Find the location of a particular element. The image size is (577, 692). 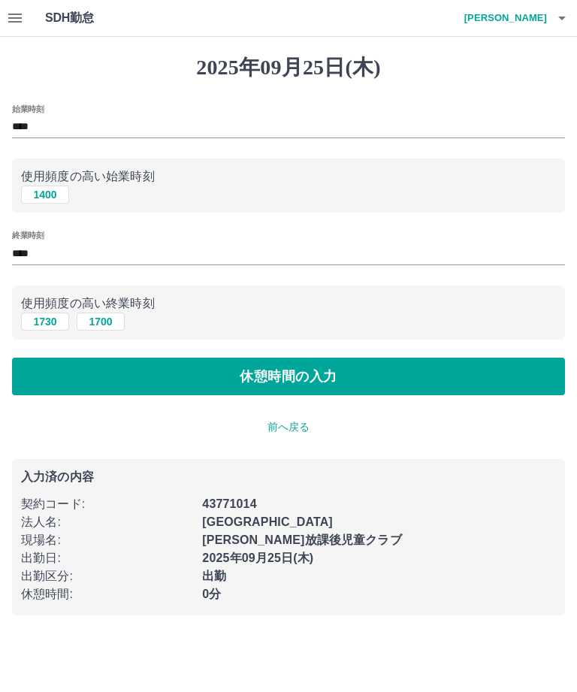

p: 入力済の内容 is located at coordinates (289, 477).